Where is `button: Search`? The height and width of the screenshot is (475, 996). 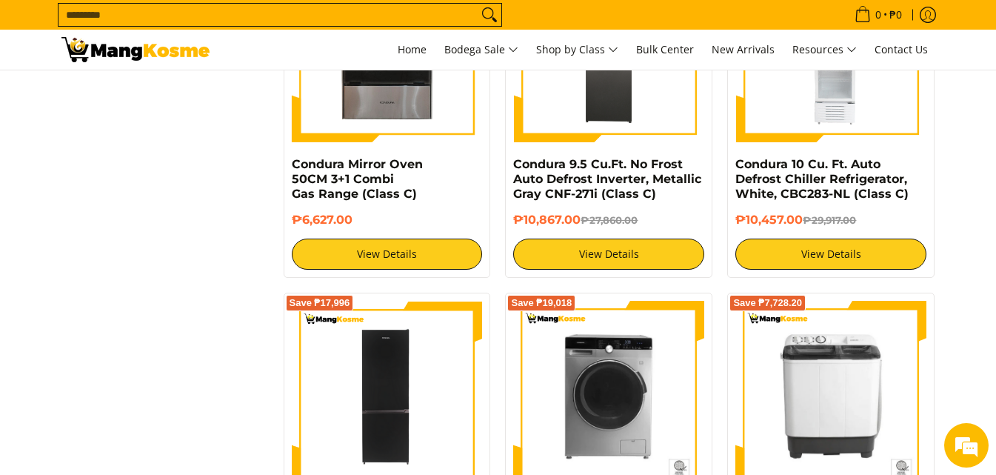 button: Search is located at coordinates (489, 15).